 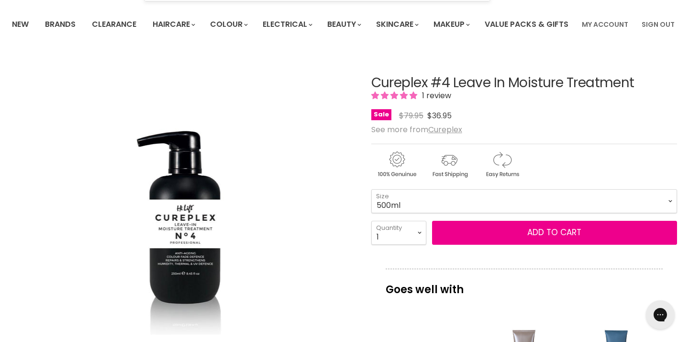 What do you see at coordinates (344, 24) in the screenshot?
I see `a: Beauty` at bounding box center [344, 24].